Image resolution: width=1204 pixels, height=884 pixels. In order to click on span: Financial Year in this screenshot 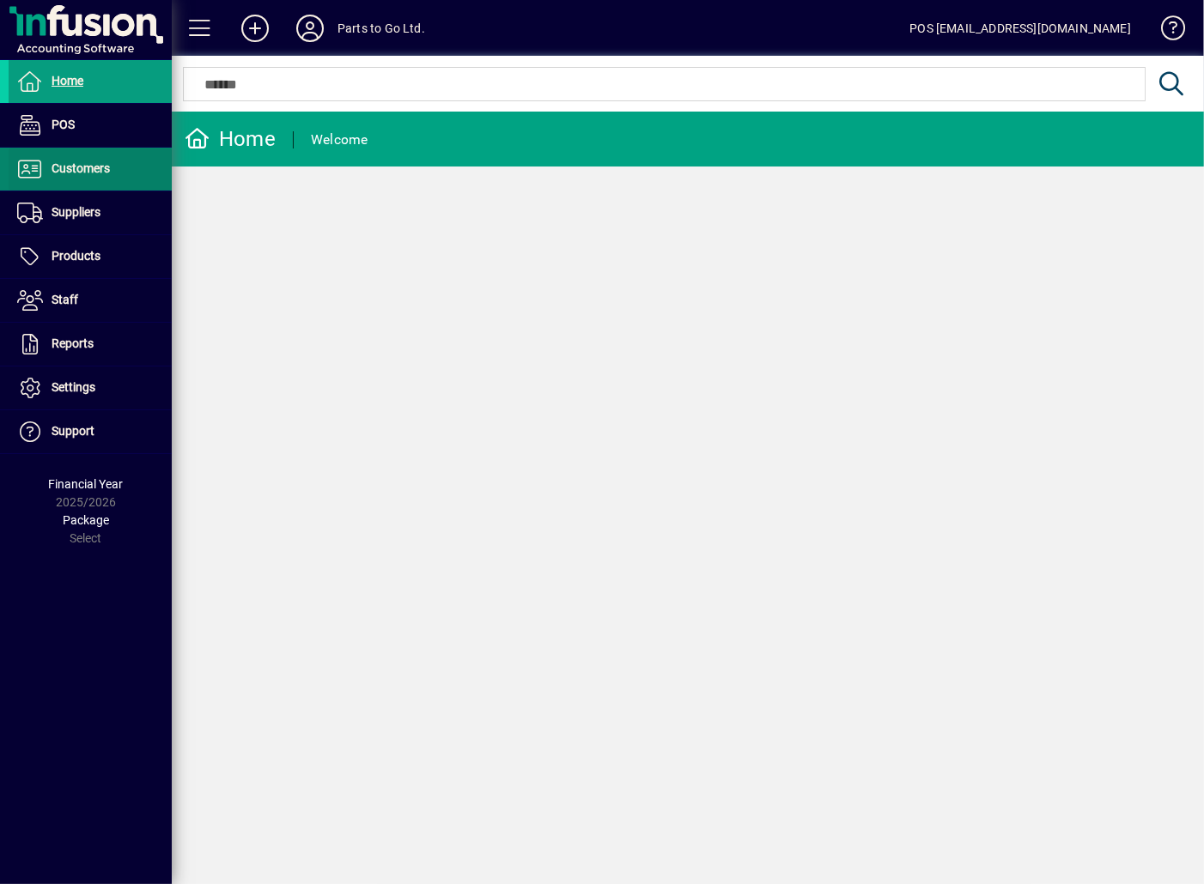, I will do `click(86, 484)`.